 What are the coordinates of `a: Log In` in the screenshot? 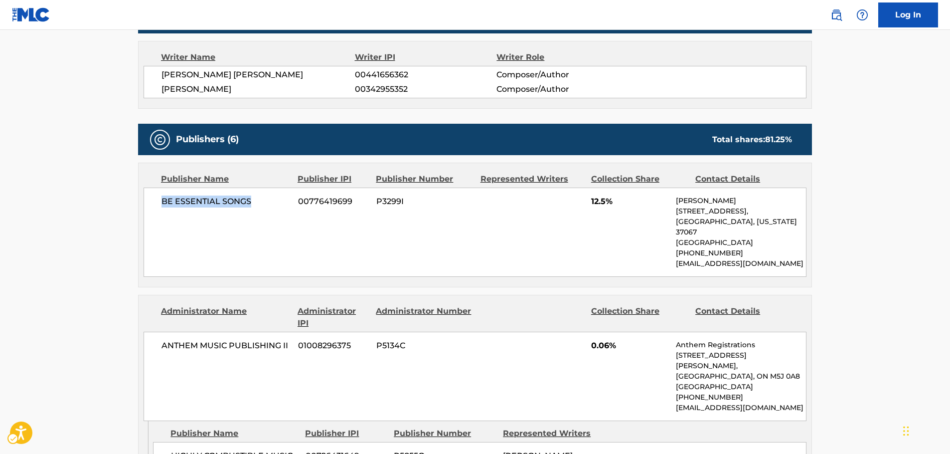 It's located at (908, 15).